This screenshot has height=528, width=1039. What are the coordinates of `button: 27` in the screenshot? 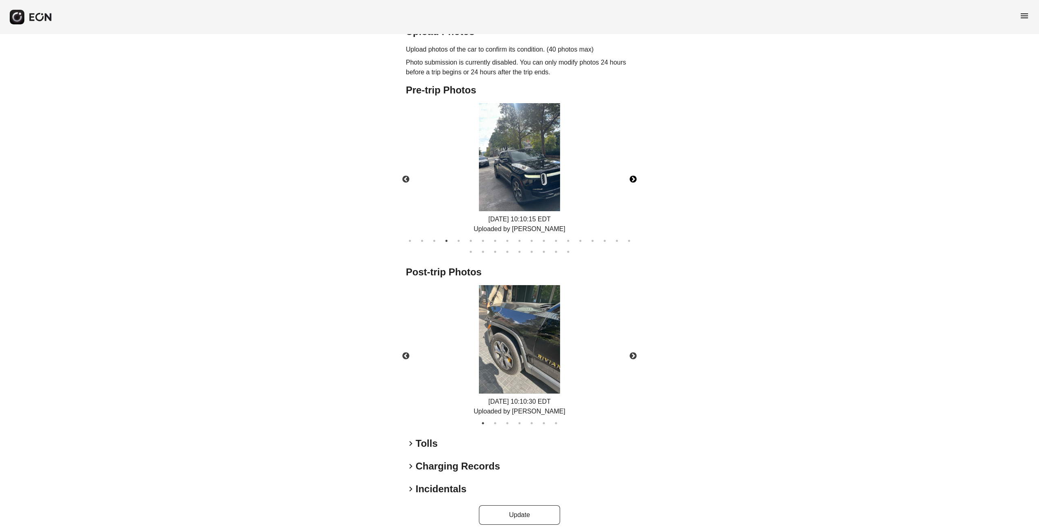 It's located at (556, 252).